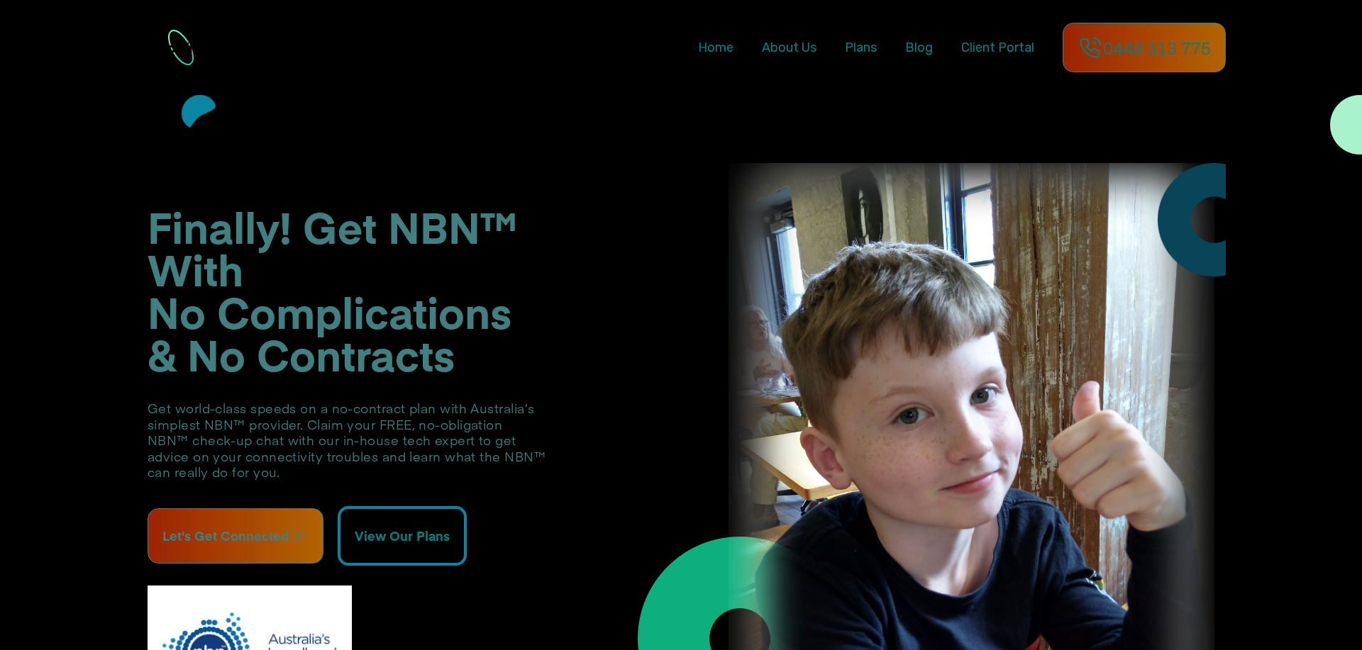 The image size is (1362, 650). Describe the element at coordinates (438, 290) in the screenshot. I see `h1: Finally! Get NBN™ With No Complications & No Contracts` at that location.